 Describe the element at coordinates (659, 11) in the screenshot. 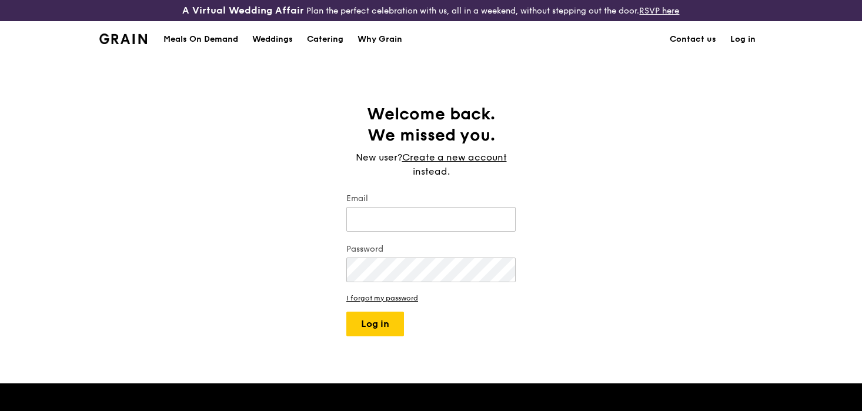

I see `a: RSVP here` at that location.